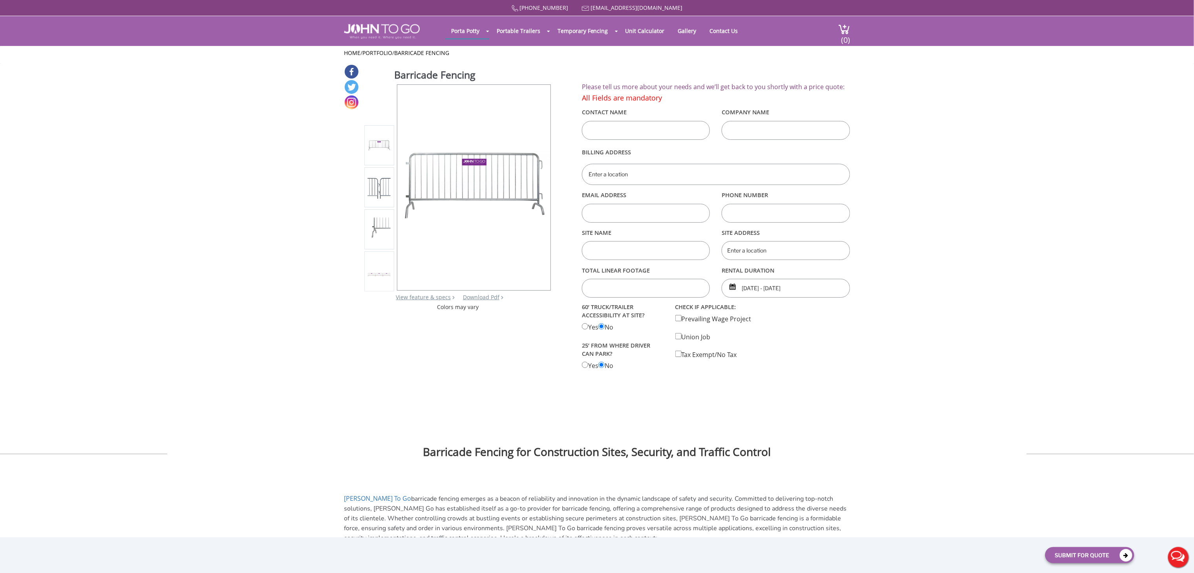 Image resolution: width=1194 pixels, height=573 pixels. Describe the element at coordinates (502, 297) in the screenshot. I see `img: chevron.png` at that location.